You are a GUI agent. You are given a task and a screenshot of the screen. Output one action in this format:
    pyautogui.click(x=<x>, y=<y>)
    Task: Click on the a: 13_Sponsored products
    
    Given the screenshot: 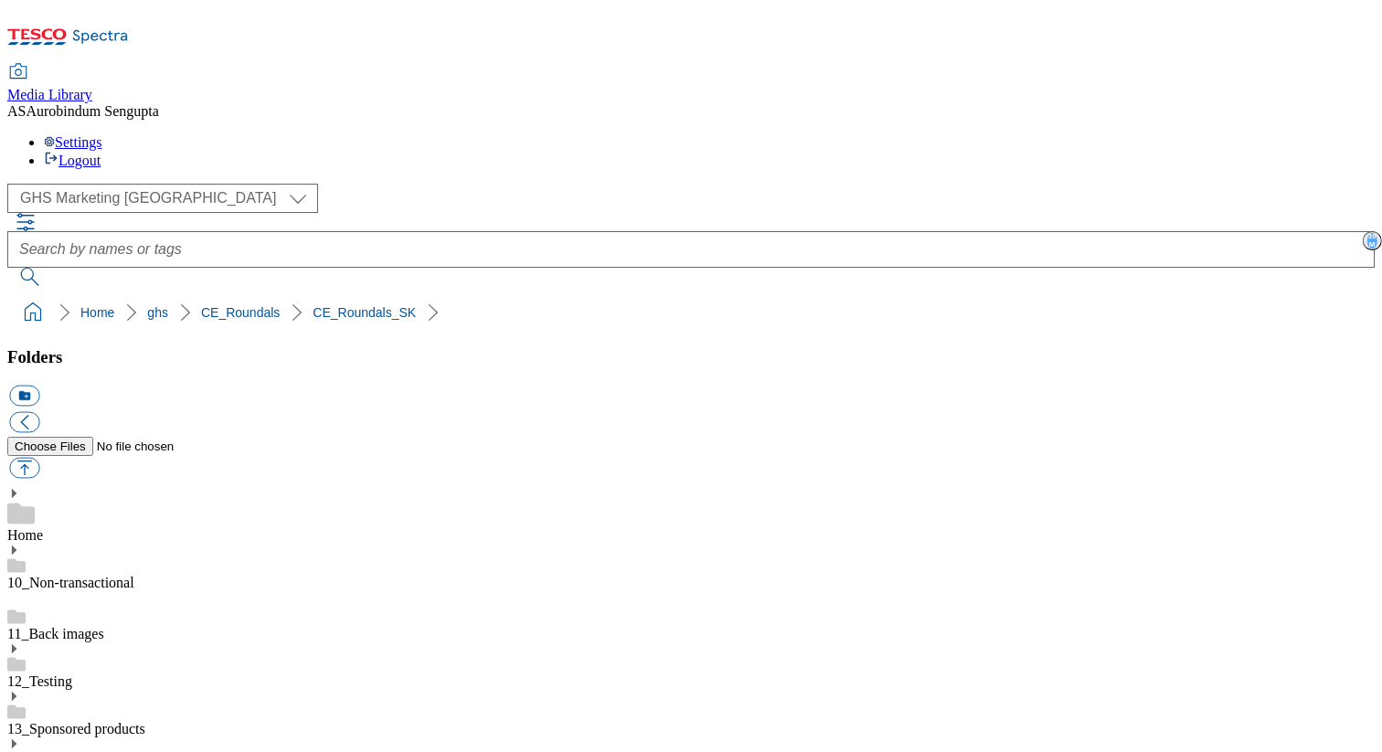 What is the action you would take?
    pyautogui.click(x=76, y=729)
    